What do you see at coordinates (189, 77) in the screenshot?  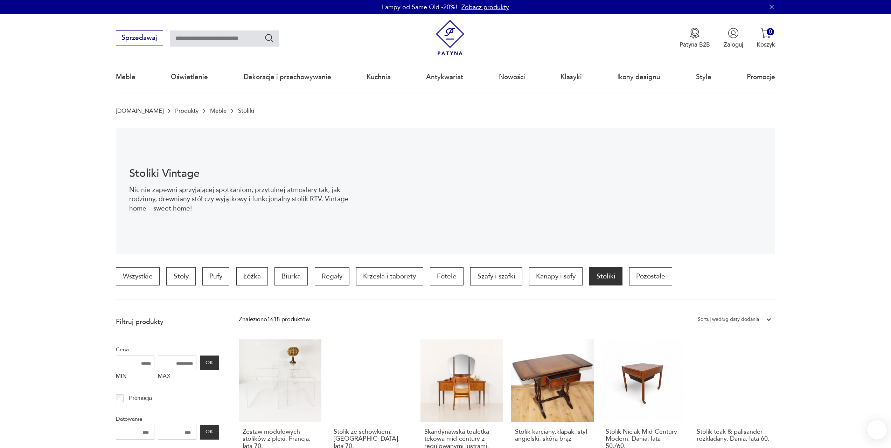 I see `a: Oświetlenie` at bounding box center [189, 77].